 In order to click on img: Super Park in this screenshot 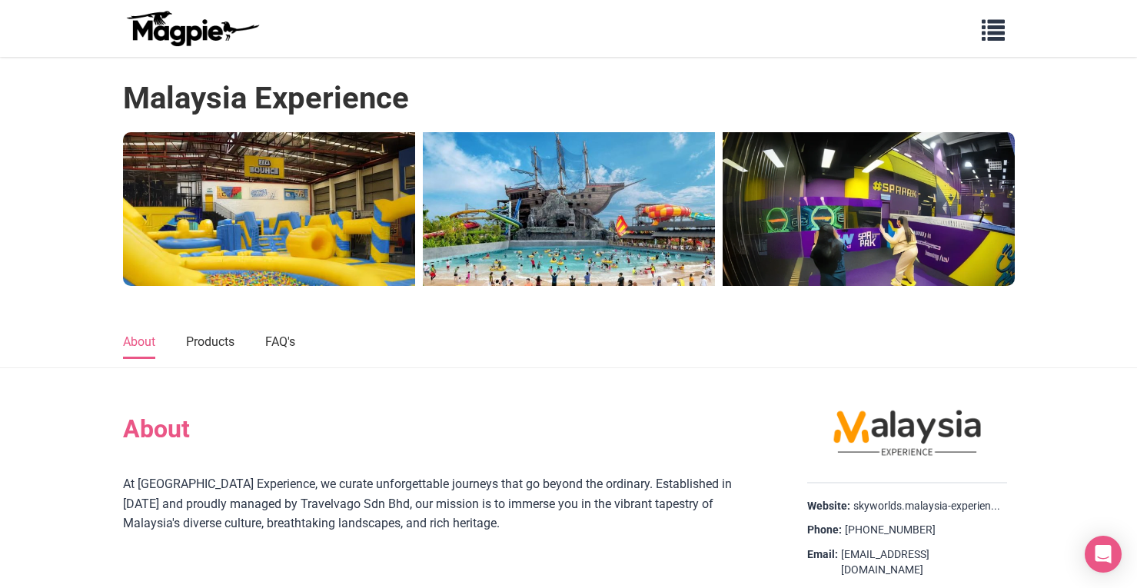, I will do `click(869, 209)`.